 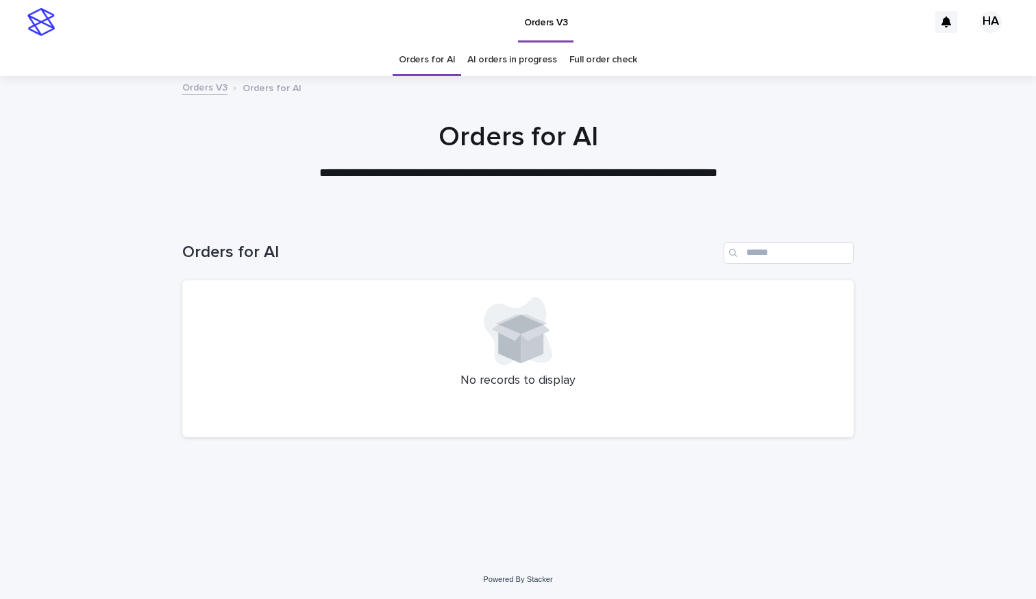 What do you see at coordinates (427, 60) in the screenshot?
I see `a: Orders for AI` at bounding box center [427, 60].